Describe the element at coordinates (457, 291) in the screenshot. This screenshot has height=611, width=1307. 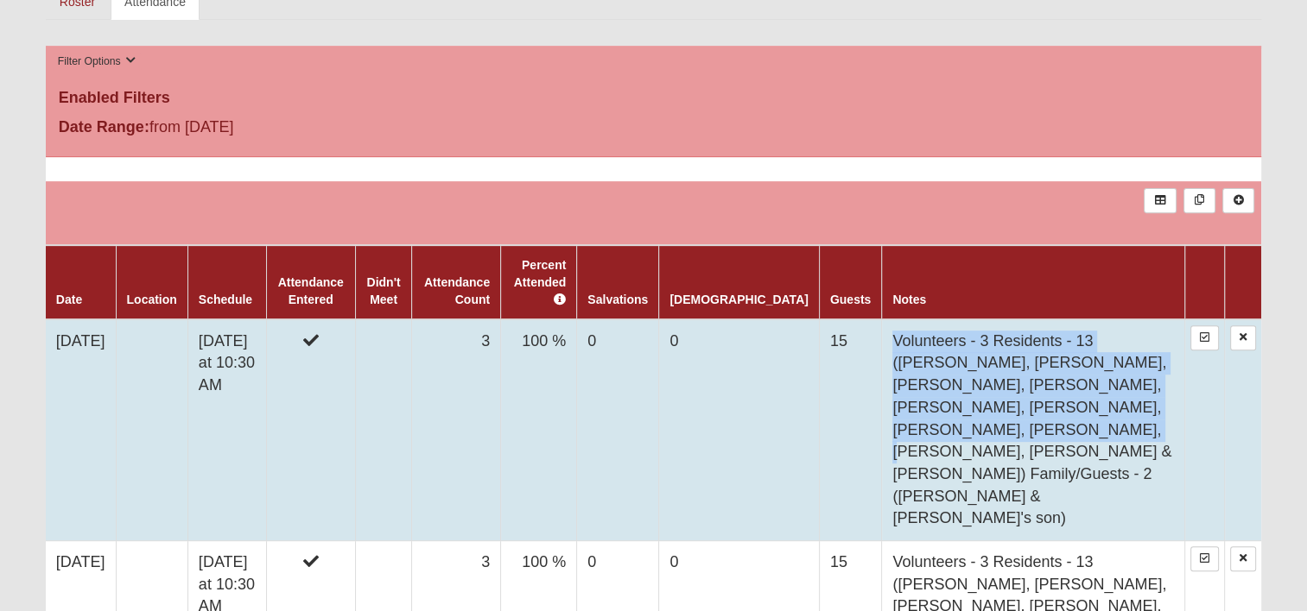
I see `a: Attendance Count` at that location.